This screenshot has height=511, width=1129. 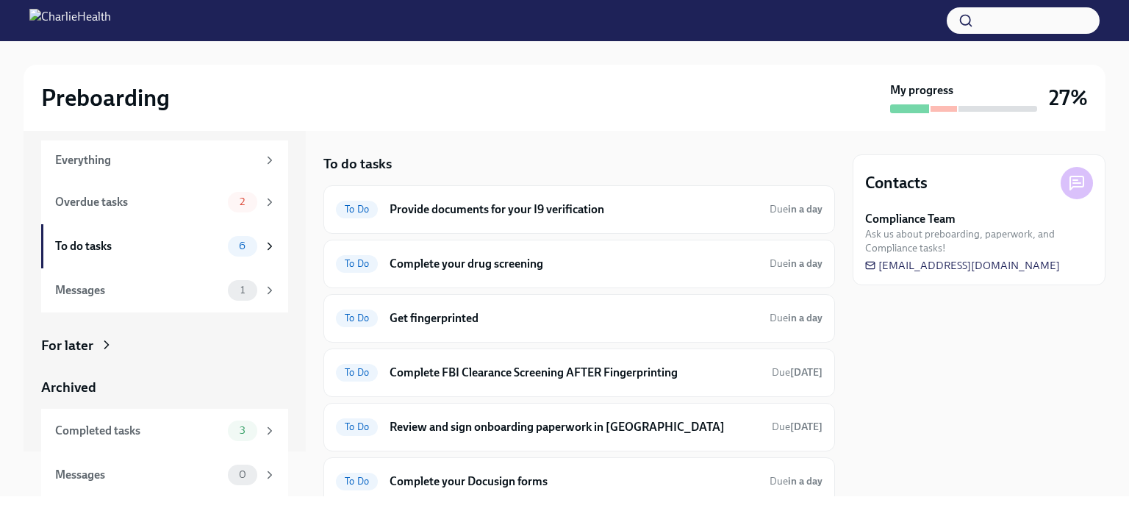 I want to click on span: 2, so click(x=242, y=201).